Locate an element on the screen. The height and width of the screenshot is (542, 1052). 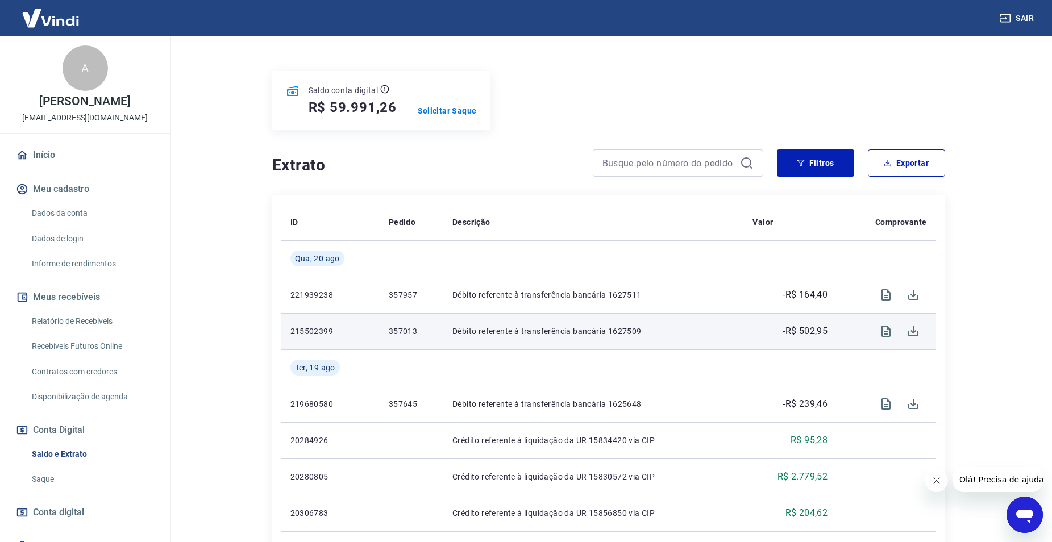
a: Dados de login is located at coordinates (91, 239).